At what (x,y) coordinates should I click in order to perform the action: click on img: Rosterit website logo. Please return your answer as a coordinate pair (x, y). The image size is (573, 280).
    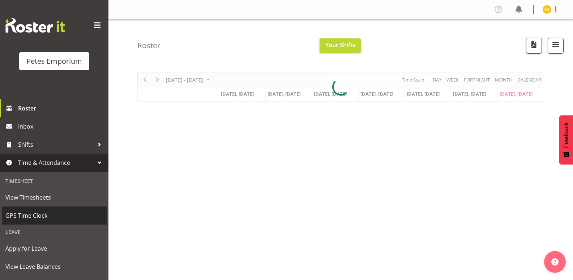
    Looking at the image, I should click on (35, 25).